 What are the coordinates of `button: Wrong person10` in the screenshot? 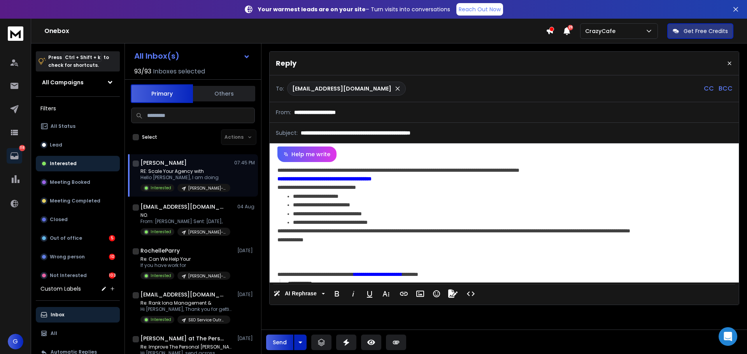 It's located at (78, 257).